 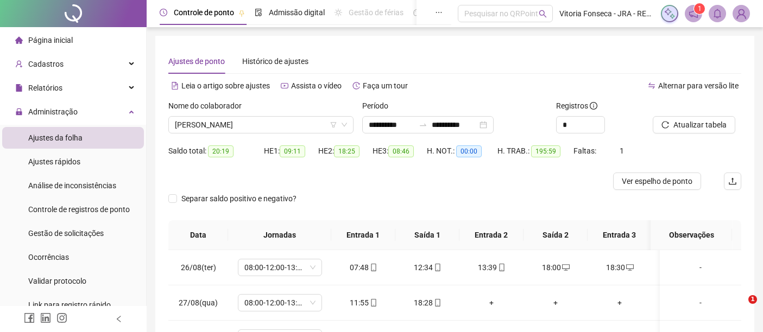 What do you see at coordinates (316, 86) in the screenshot?
I see `span: Assista o vídeo` at bounding box center [316, 86].